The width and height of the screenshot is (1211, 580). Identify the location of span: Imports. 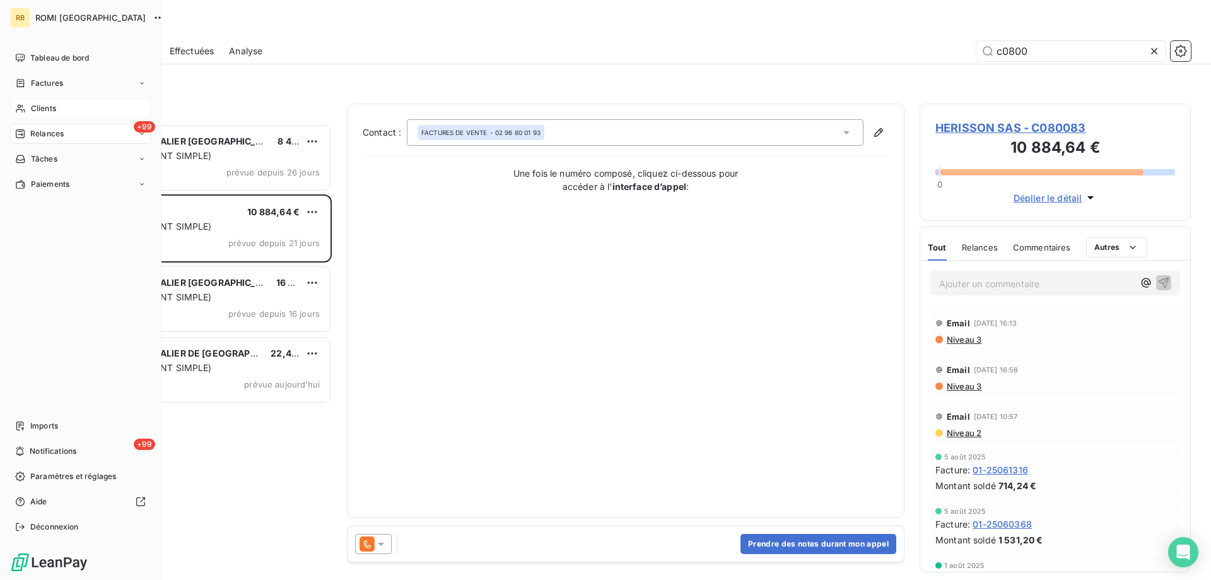
(44, 426).